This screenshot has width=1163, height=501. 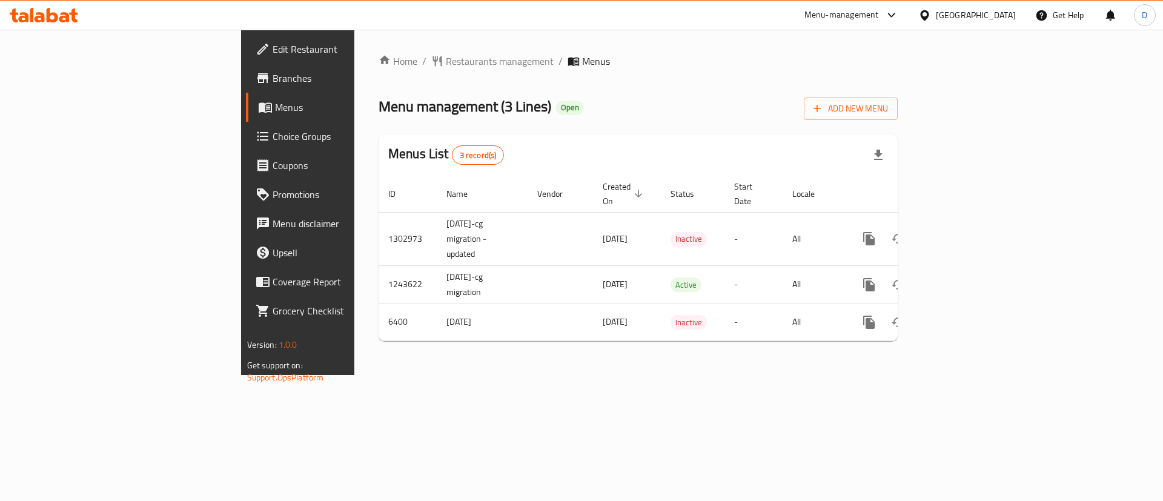 What do you see at coordinates (851, 108) in the screenshot?
I see `button: Add New Menu` at bounding box center [851, 108].